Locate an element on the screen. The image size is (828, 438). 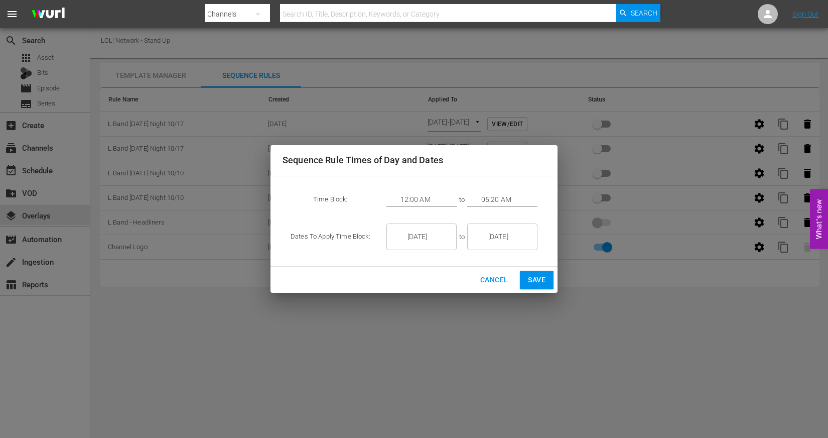
span: Save is located at coordinates (536, 280).